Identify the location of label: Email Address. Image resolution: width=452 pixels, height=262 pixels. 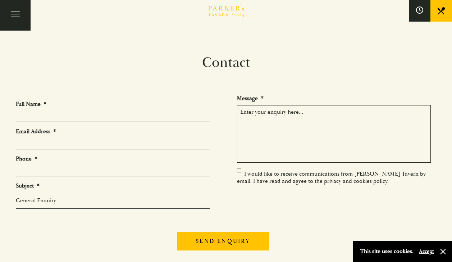
(36, 131).